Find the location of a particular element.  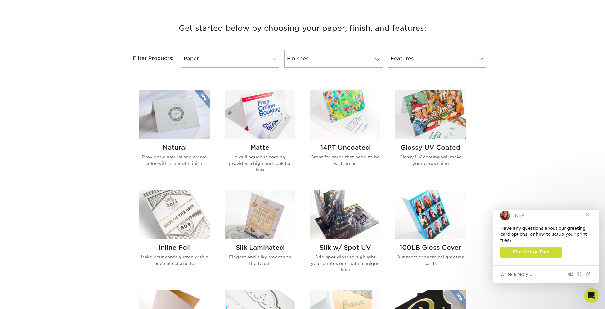

h2: Natural is located at coordinates (174, 147).